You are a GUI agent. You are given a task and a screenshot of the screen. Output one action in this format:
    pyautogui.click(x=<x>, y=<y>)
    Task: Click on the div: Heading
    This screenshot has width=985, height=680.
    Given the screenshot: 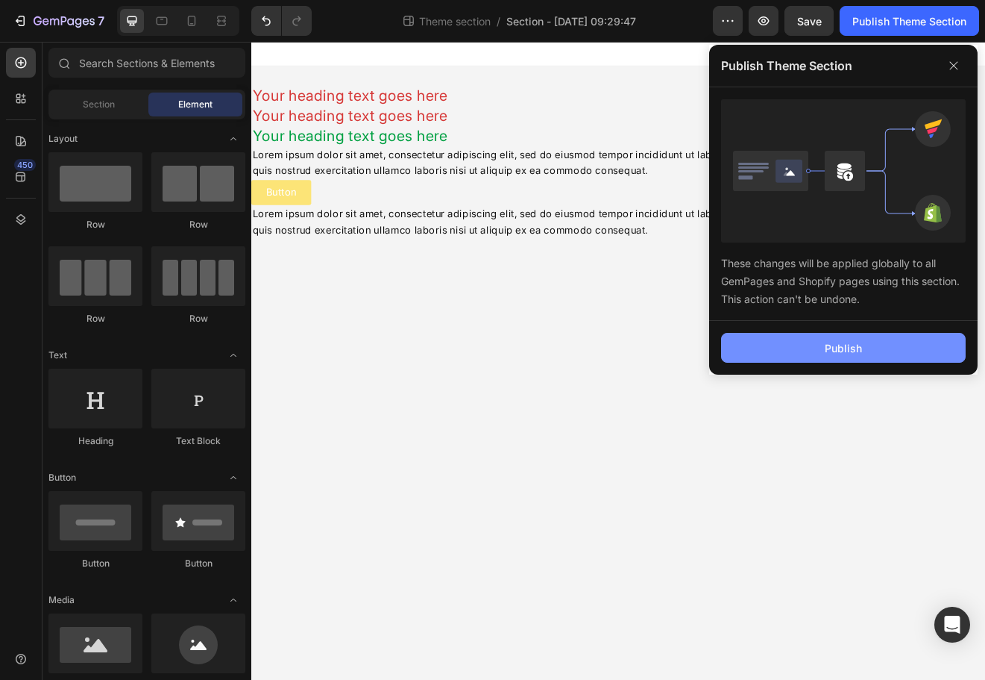 What is the action you would take?
    pyautogui.click(x=95, y=441)
    